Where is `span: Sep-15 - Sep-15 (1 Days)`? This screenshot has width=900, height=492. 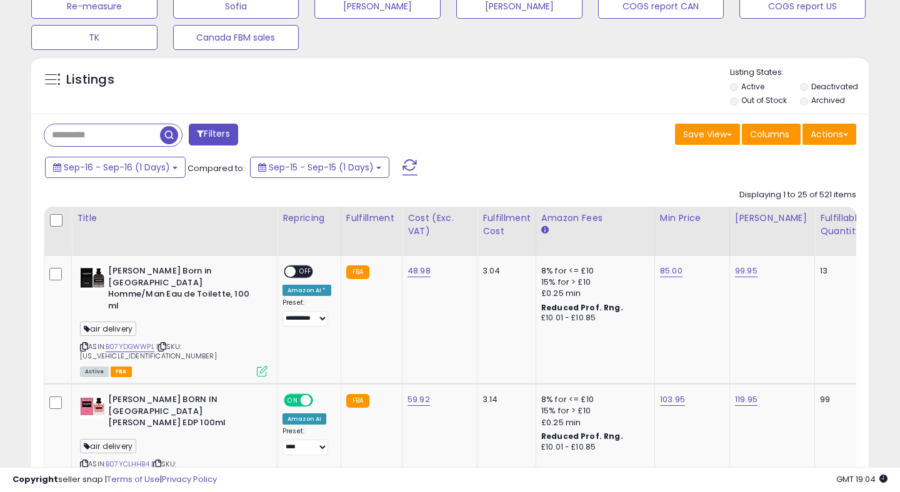 span: Sep-15 - Sep-15 (1 Days) is located at coordinates (321, 167).